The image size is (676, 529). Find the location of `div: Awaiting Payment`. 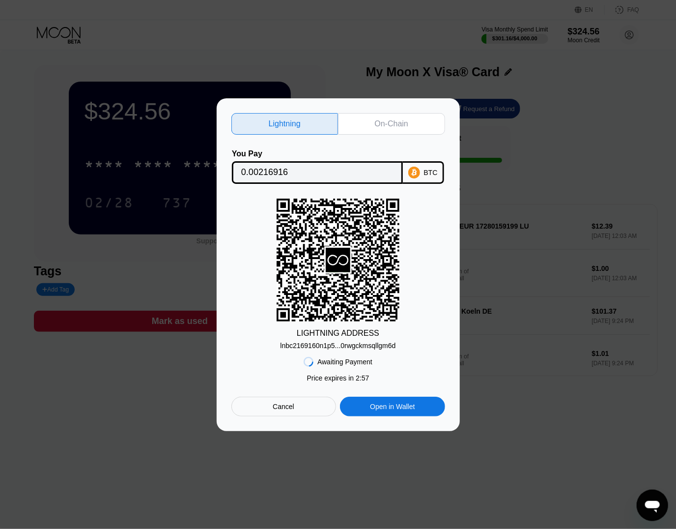

div: Awaiting Payment is located at coordinates (345, 362).